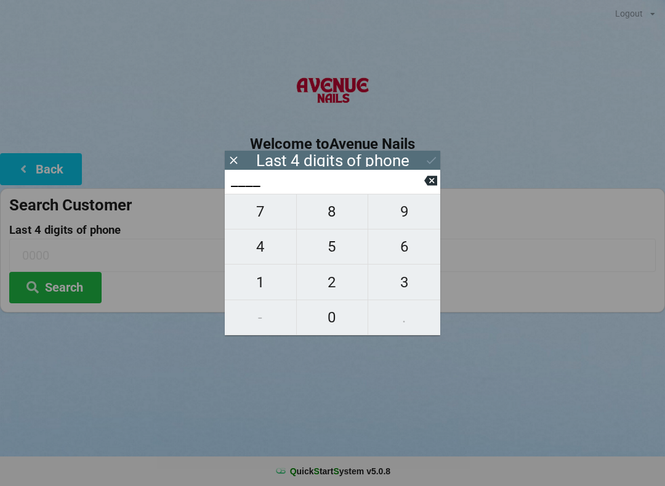  Describe the element at coordinates (260, 247) in the screenshot. I see `button: 4` at that location.